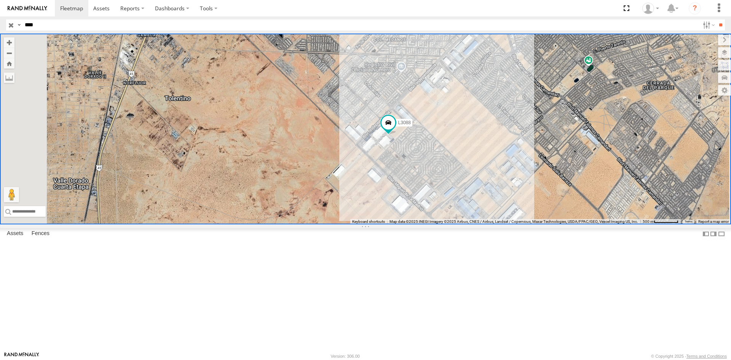 Image resolution: width=731 pixels, height=360 pixels. I want to click on label: Measure, so click(9, 78).